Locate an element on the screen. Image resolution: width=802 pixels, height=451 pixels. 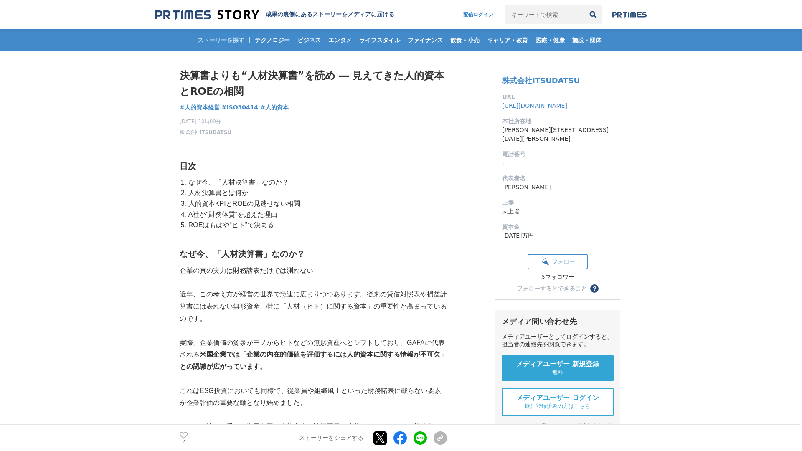
dt: 資本金 is located at coordinates (558, 227).